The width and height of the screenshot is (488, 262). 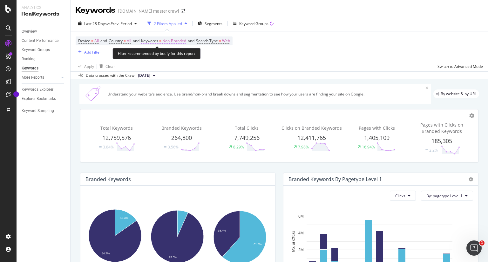 I want to click on a: Keyword Sampling, so click(x=43, y=111).